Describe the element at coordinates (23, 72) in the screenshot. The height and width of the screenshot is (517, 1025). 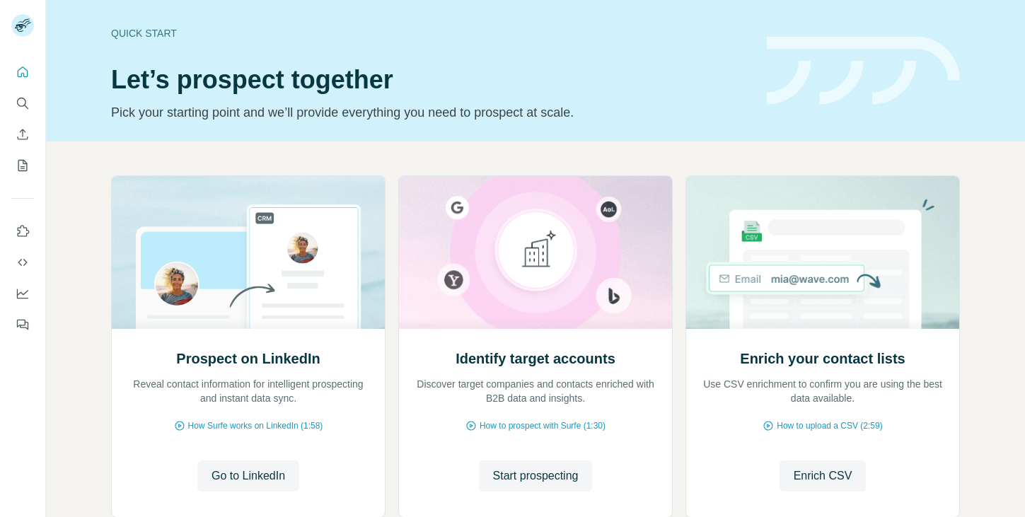
I see `button: Quick start` at that location.